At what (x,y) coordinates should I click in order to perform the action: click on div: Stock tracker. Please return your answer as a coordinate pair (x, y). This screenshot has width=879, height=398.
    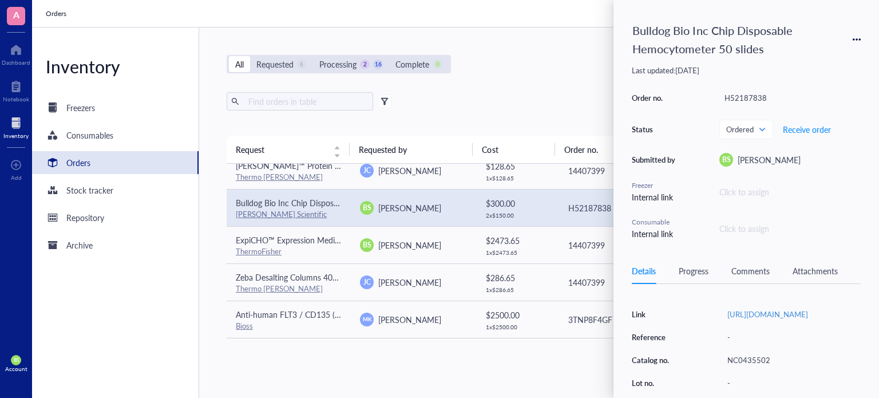
    Looking at the image, I should click on (90, 190).